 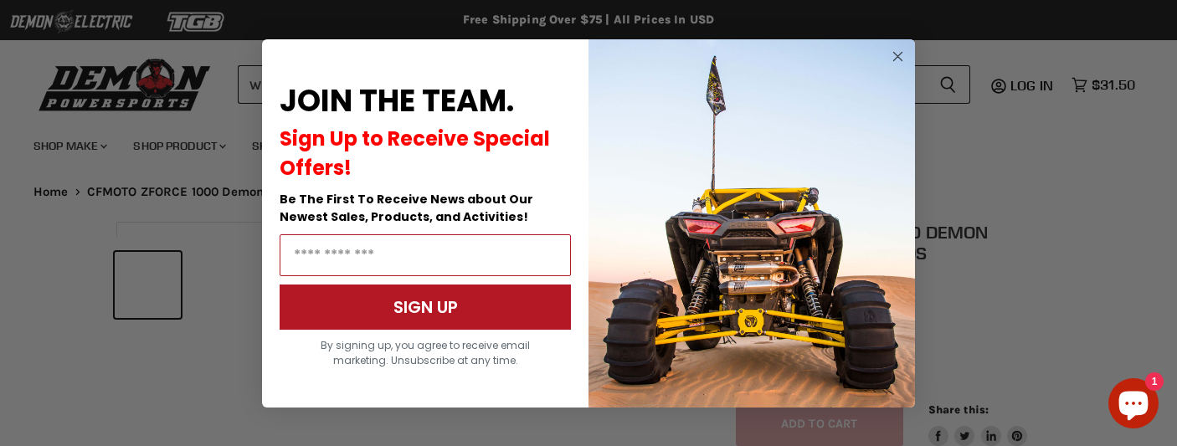 I want to click on button: Close dialog, so click(x=897, y=56).